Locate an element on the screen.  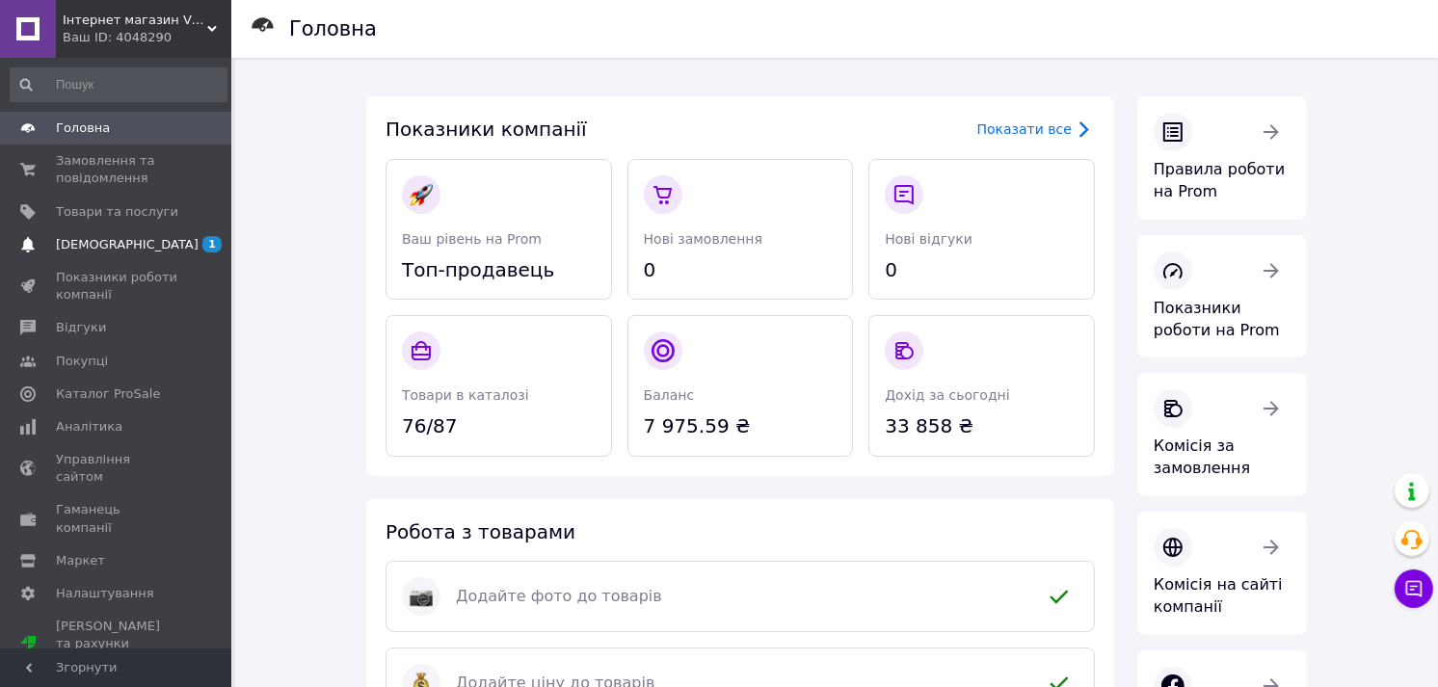
span: Покупці is located at coordinates (82, 362).